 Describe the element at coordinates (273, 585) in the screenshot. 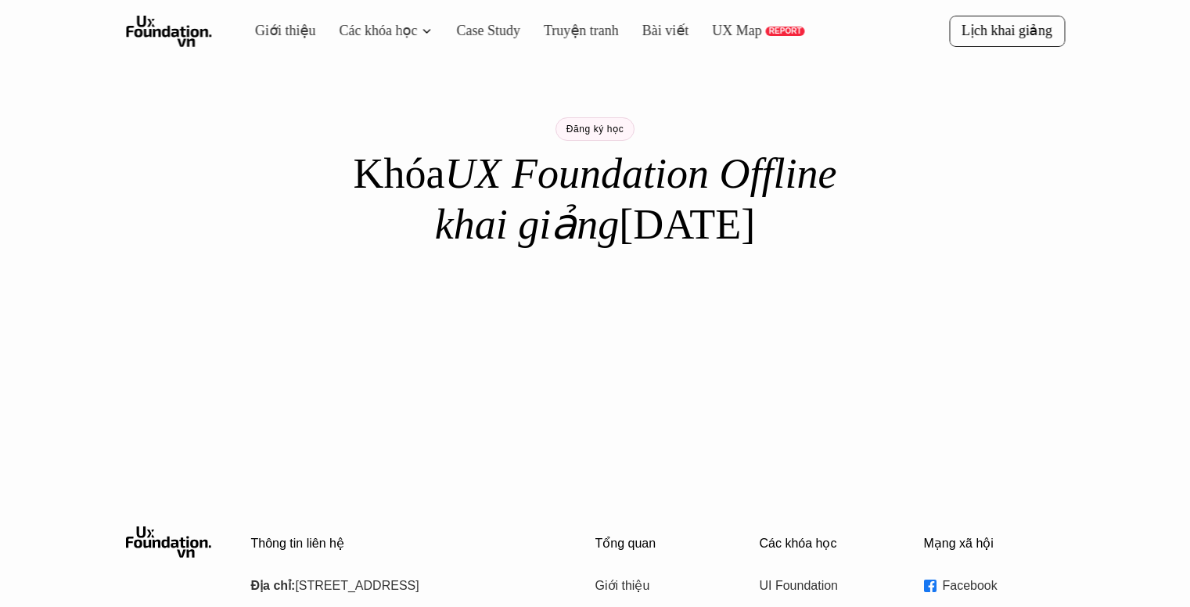

I see `strong: Địa chỉ:` at that location.